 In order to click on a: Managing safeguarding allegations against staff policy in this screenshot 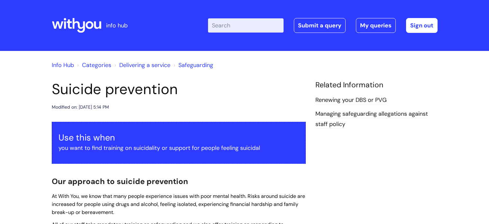, I will do `click(372, 119)`.